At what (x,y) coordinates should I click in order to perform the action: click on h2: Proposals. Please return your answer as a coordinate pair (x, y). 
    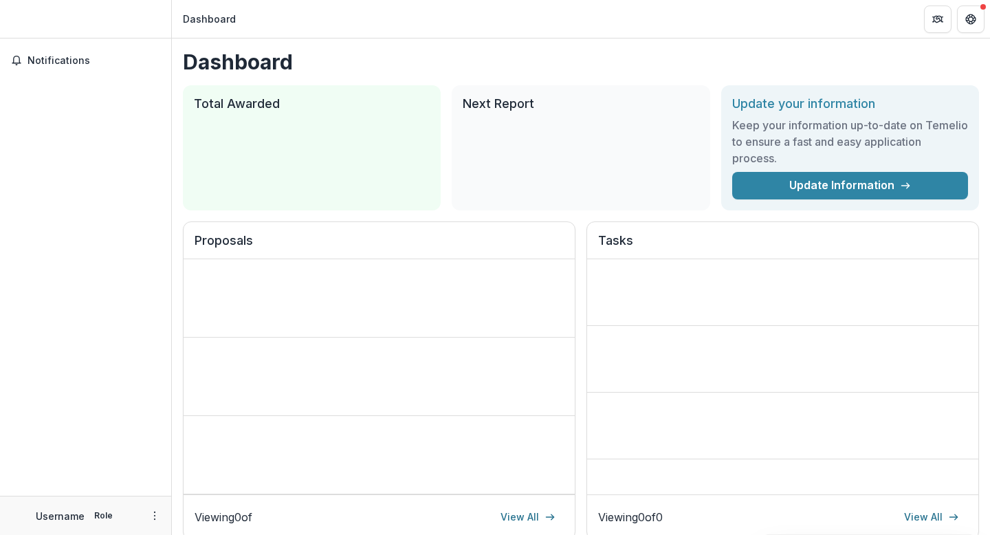
    Looking at the image, I should click on (379, 246).